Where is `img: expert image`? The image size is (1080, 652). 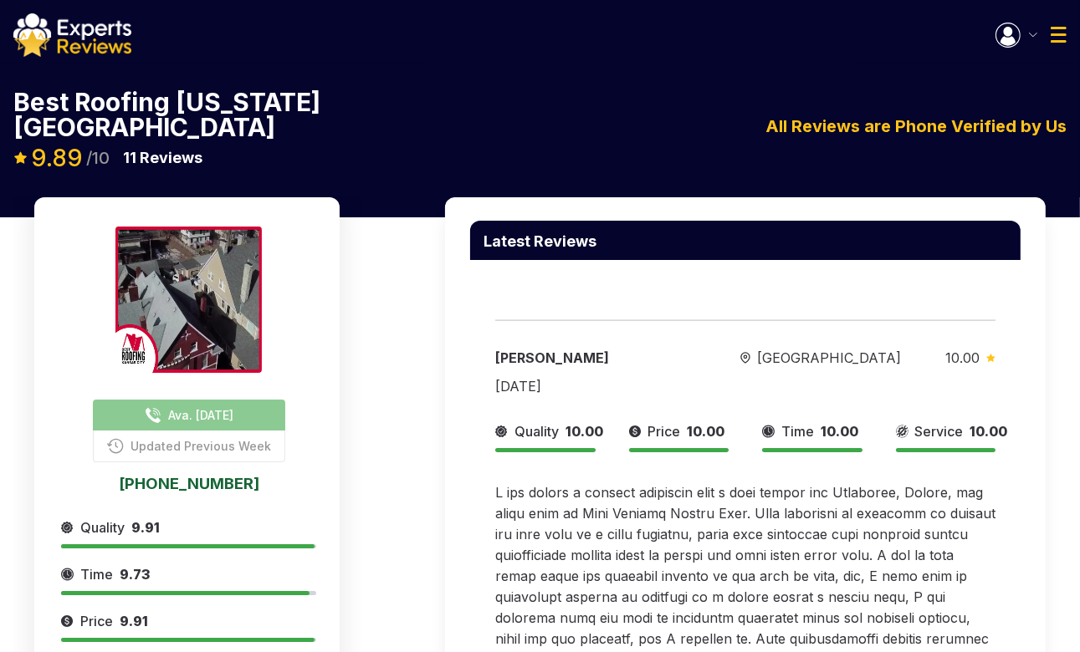 img: expert image is located at coordinates (188, 299).